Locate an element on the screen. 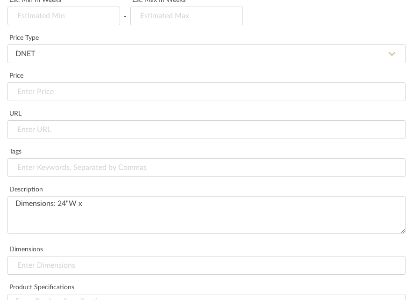 This screenshot has width=413, height=300. div: Description is located at coordinates (207, 189).